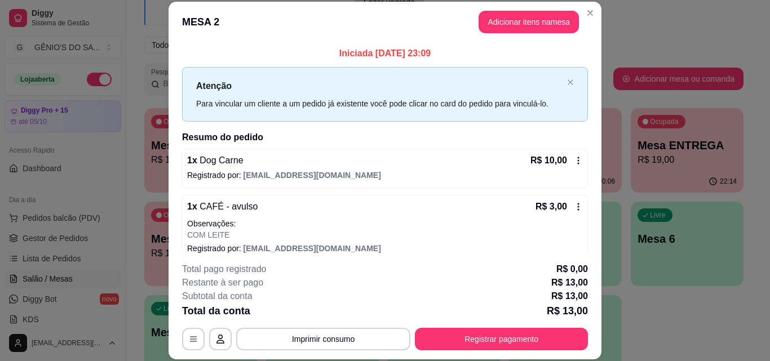 The width and height of the screenshot is (770, 361). Describe the element at coordinates (379, 104) in the screenshot. I see `div: Para vincular um cliente a um pedido já existente você pode clicar no card do pedido para vinculá...` at that location.